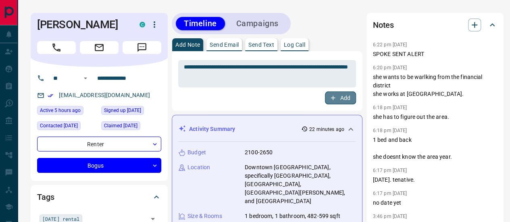 The width and height of the screenshot is (510, 222). Describe the element at coordinates (205, 216) in the screenshot. I see `p: Size & Rooms` at that location.